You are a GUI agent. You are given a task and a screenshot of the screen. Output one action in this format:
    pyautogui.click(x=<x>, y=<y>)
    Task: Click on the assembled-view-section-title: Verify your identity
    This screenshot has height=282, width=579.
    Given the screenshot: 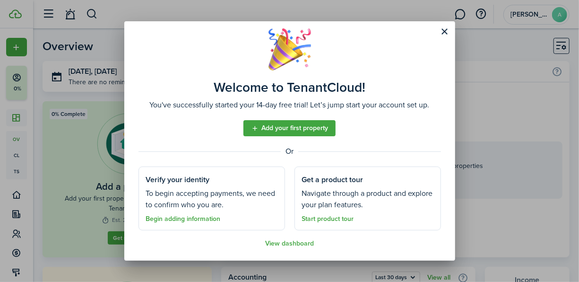 What is the action you would take?
    pyautogui.click(x=178, y=180)
    